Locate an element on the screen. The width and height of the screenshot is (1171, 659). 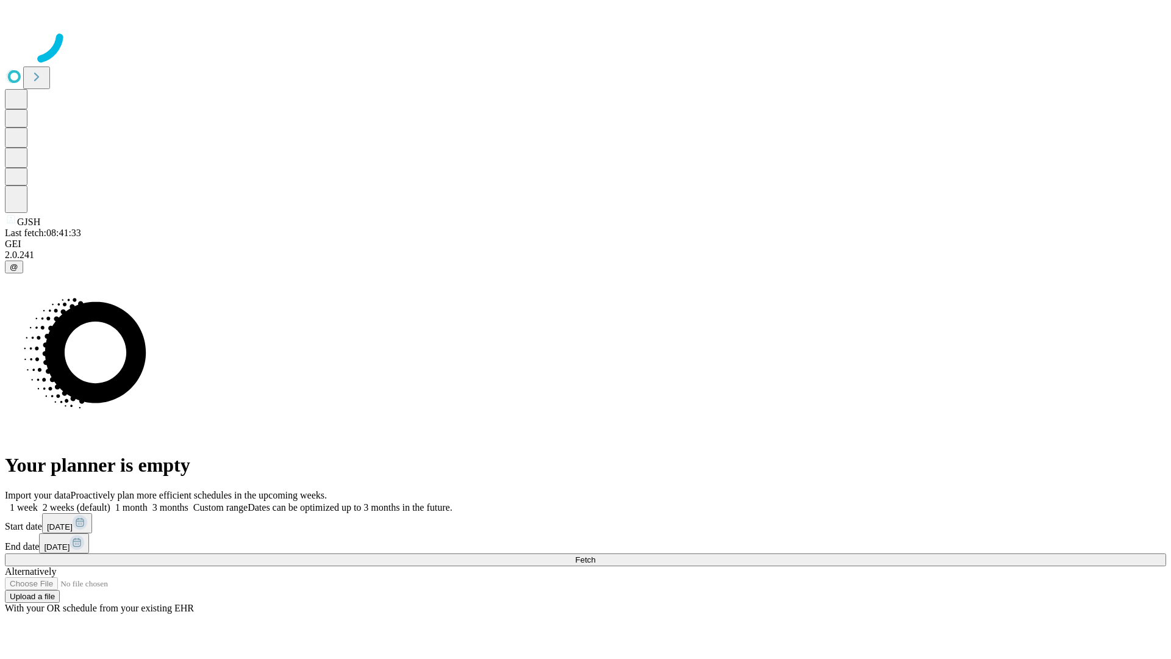
div: GEI is located at coordinates (586, 244).